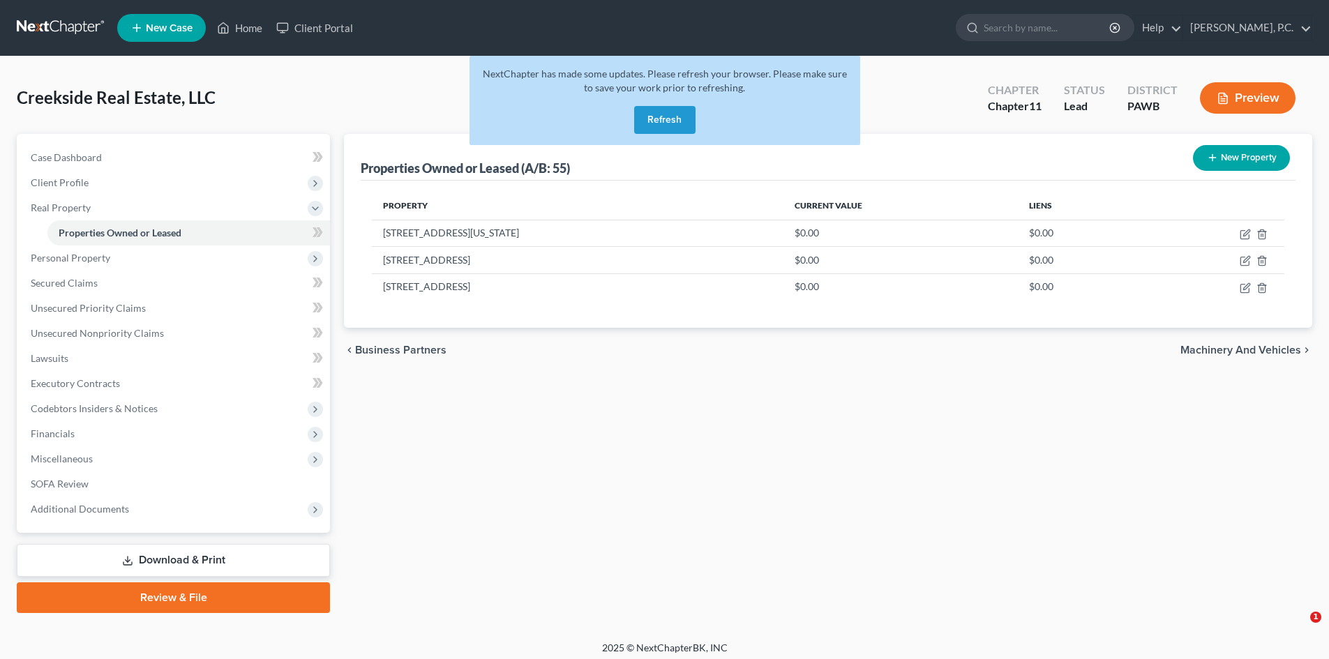 This screenshot has width=1329, height=659. Describe the element at coordinates (174, 484) in the screenshot. I see `a: SOFA Review` at that location.